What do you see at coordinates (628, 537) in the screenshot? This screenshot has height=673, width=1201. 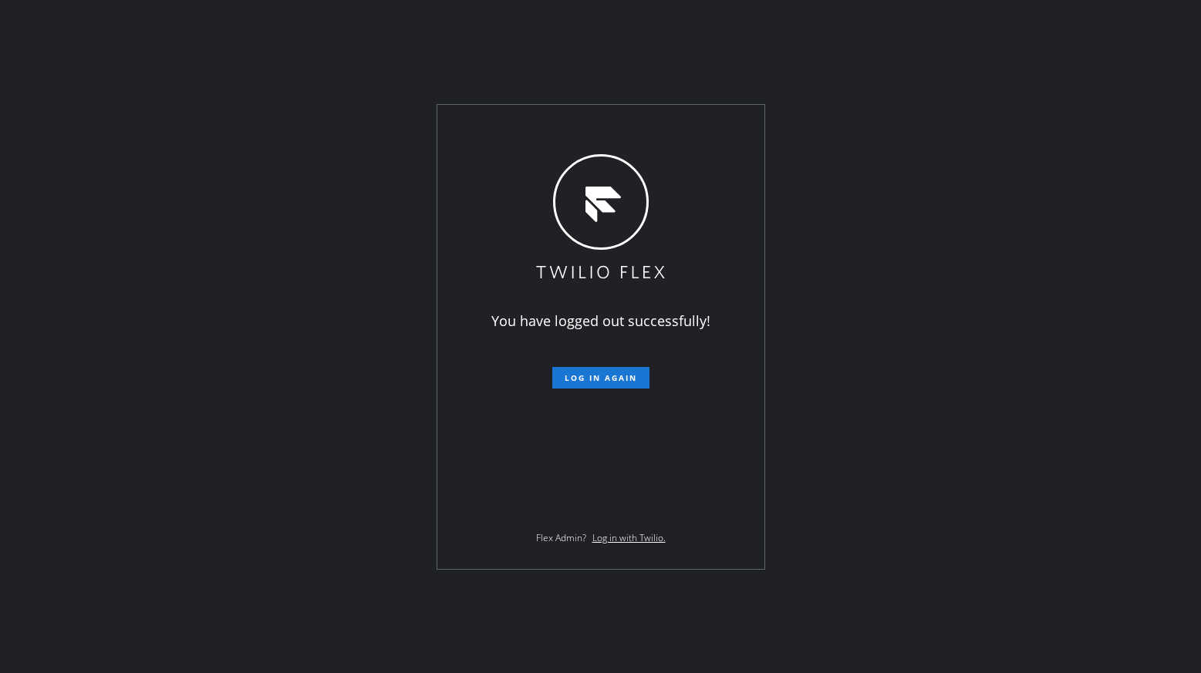 I see `a: Log in with Twilio.` at bounding box center [628, 537].